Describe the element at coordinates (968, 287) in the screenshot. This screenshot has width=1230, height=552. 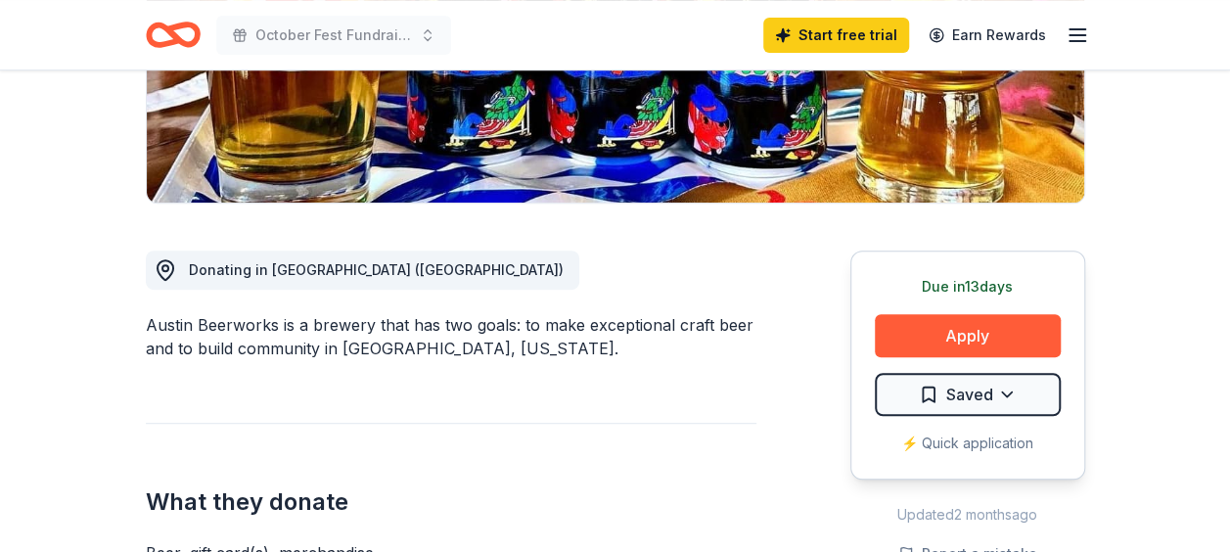
I see `div: Due in 13 days` at that location.